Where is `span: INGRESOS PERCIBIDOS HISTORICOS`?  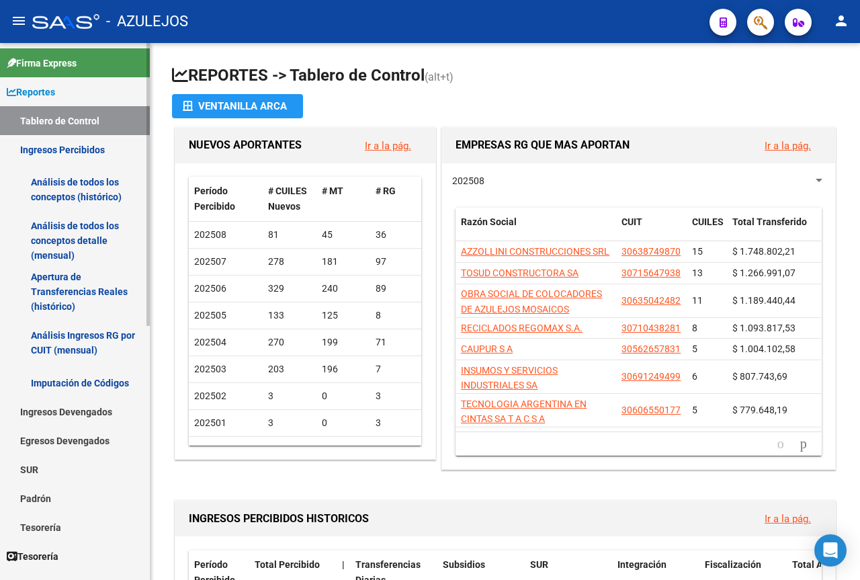 span: INGRESOS PERCIBIDOS HISTORICOS is located at coordinates (279, 518).